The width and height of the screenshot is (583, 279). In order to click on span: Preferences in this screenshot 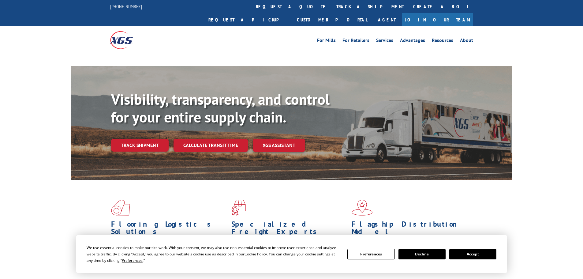, I will do `click(132, 260)`.